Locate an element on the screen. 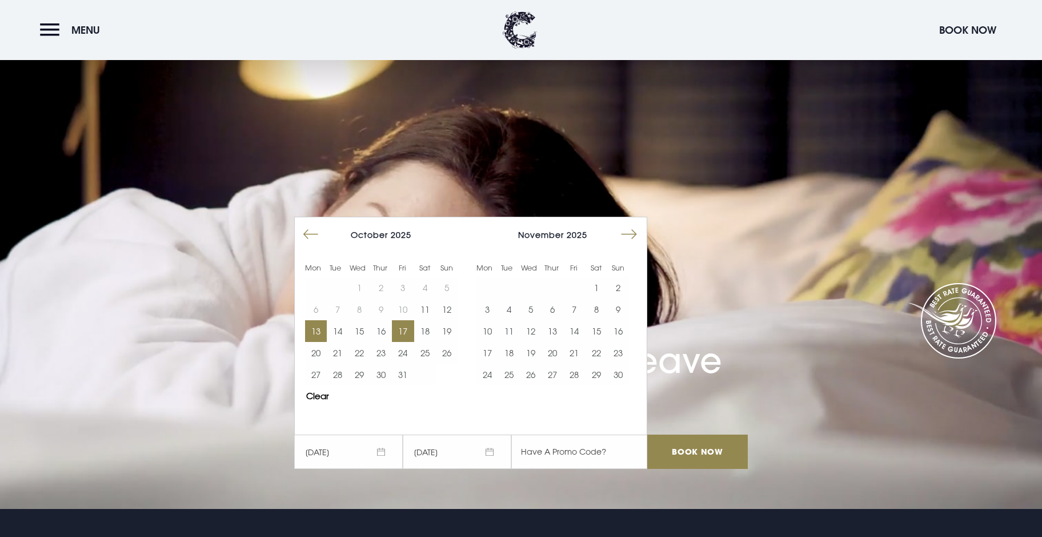  button: 27 is located at coordinates (553, 374).